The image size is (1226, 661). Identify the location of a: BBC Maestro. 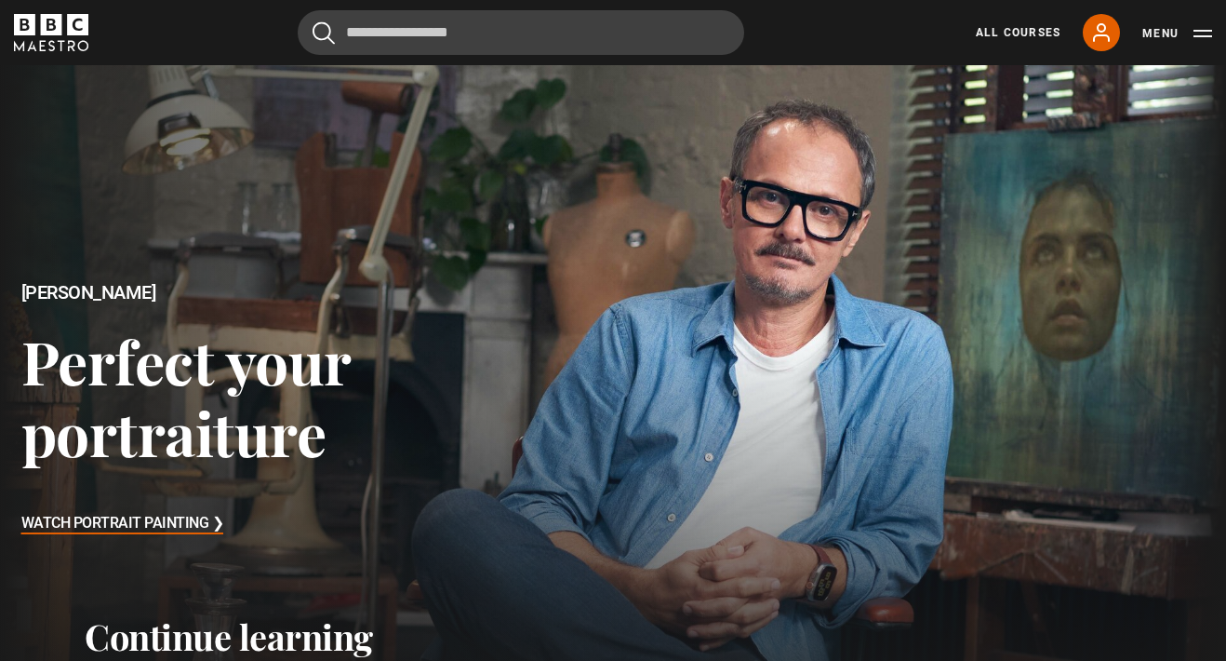
(51, 33).